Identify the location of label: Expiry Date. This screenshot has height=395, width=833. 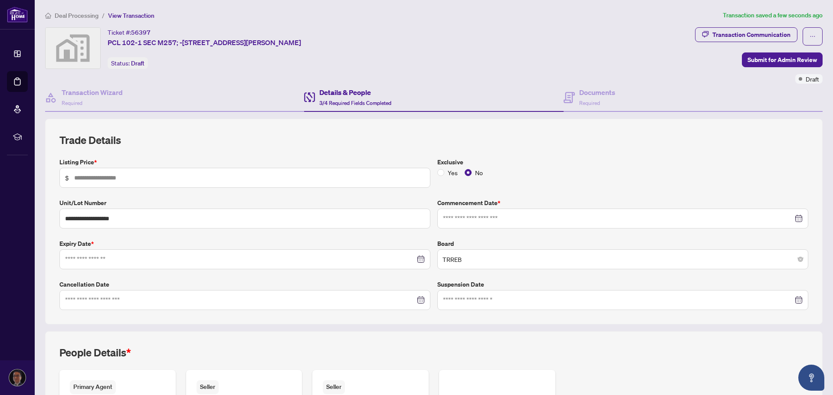
(245, 244).